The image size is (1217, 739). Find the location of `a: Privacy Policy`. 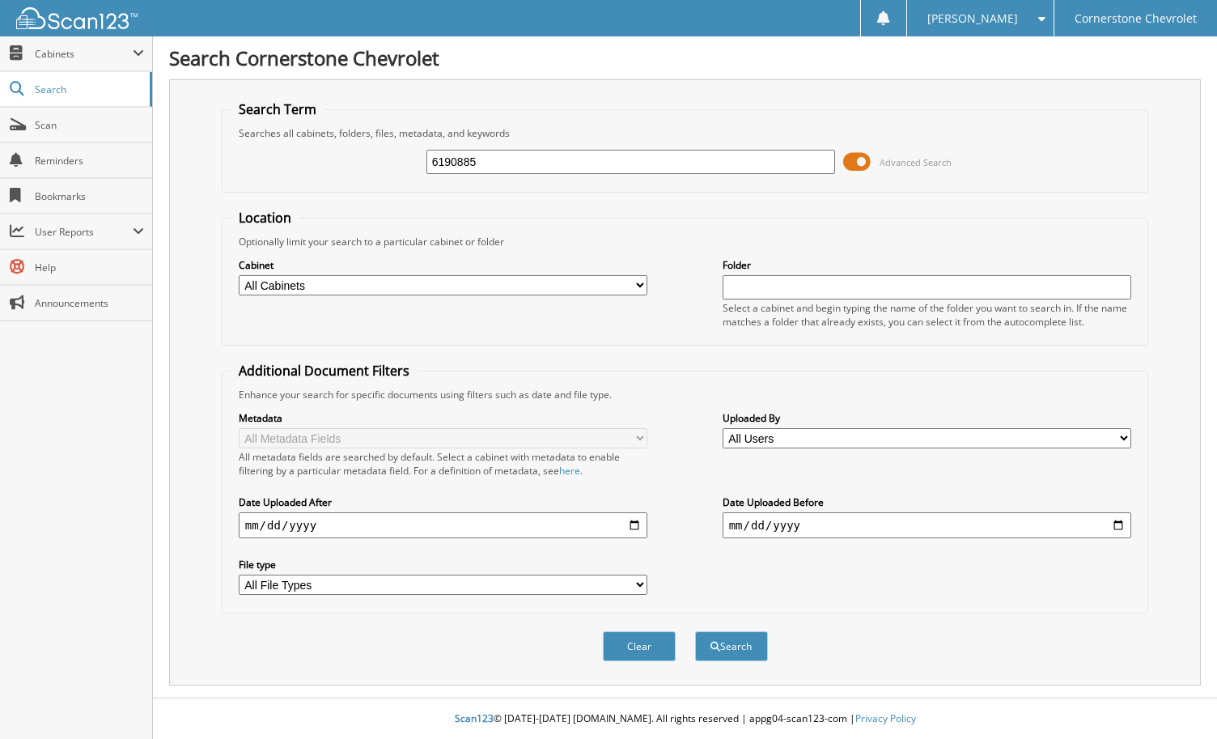

a: Privacy Policy is located at coordinates (886, 718).